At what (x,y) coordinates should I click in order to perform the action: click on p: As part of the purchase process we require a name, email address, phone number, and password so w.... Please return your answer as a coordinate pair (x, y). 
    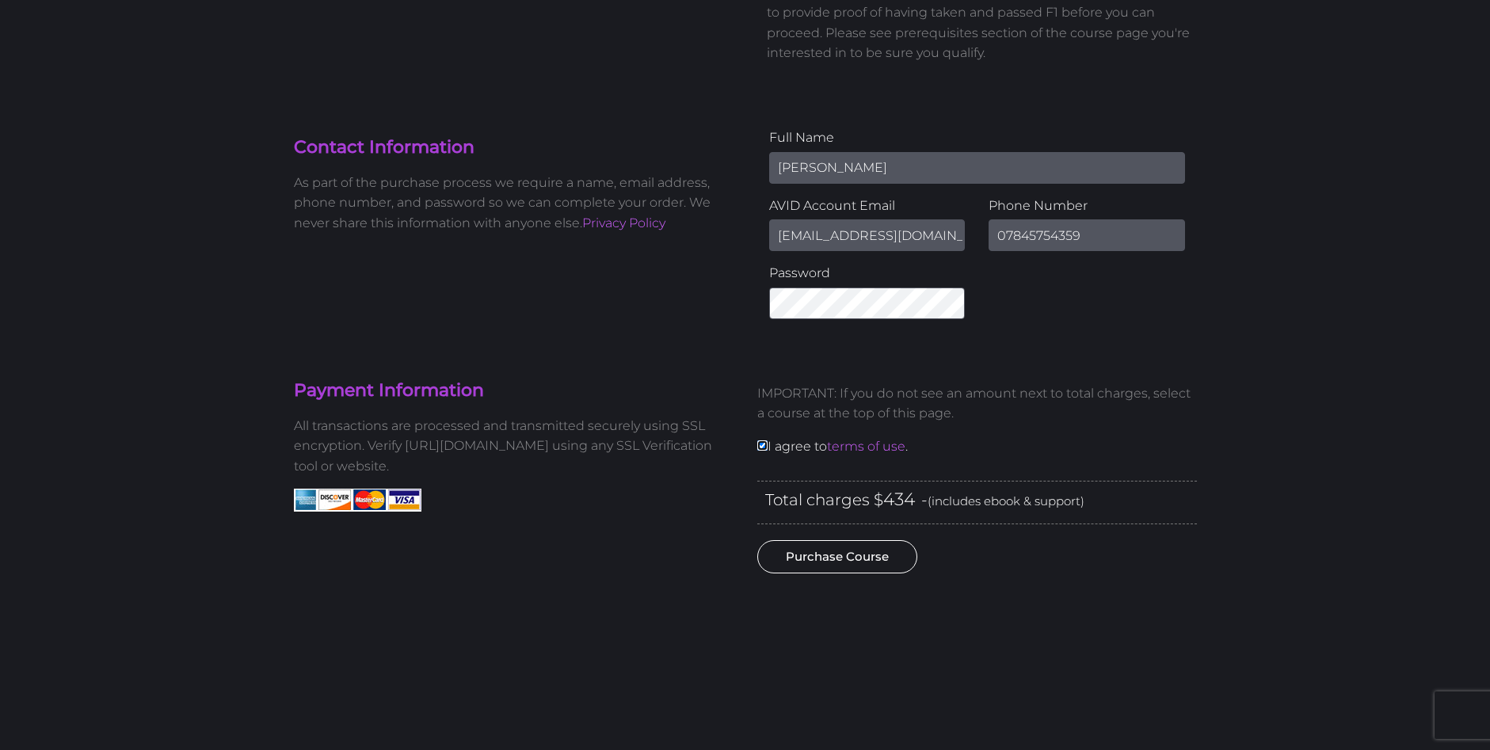
    Looking at the image, I should click on (513, 203).